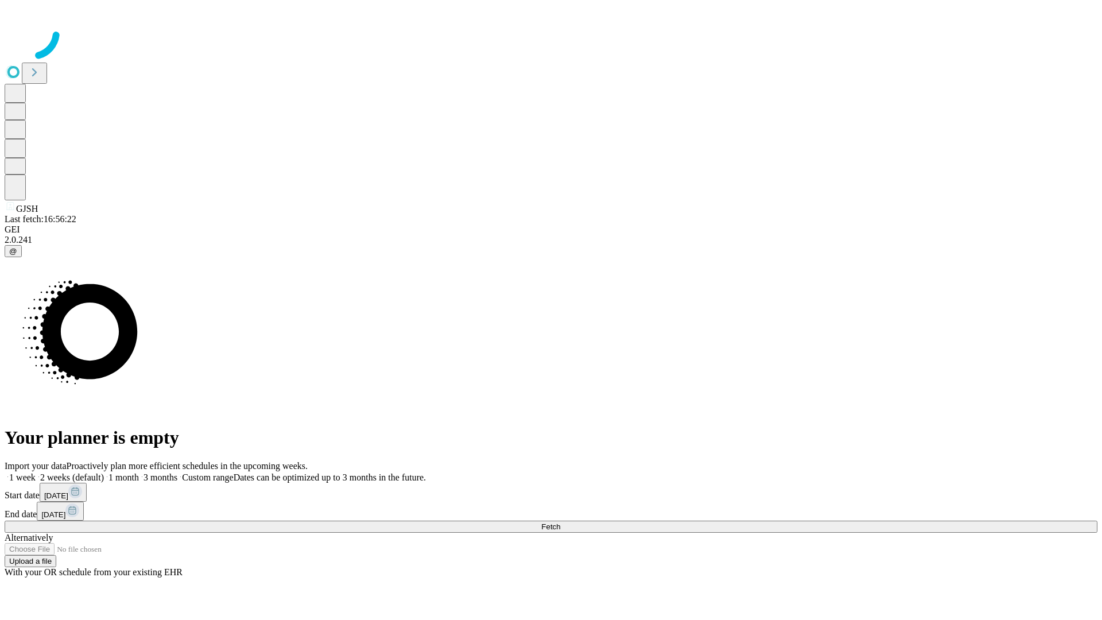 Image resolution: width=1102 pixels, height=620 pixels. I want to click on span: 3 months, so click(160, 477).